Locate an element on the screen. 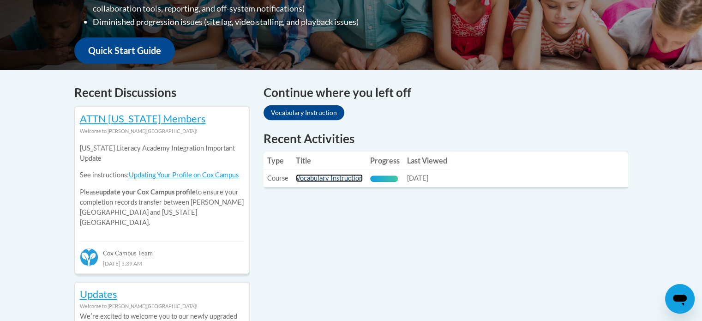 This screenshot has height=321, width=702. img: Cox Campus Team is located at coordinates (89, 257).